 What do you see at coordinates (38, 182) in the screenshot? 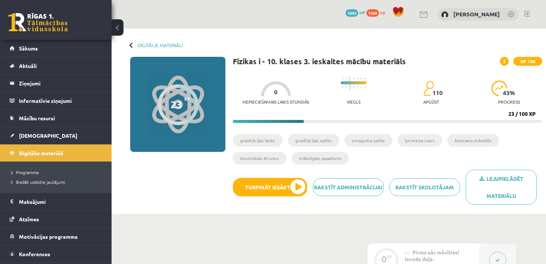
I see `span: Biežāk uzdotie jautājumi` at bounding box center [38, 182].